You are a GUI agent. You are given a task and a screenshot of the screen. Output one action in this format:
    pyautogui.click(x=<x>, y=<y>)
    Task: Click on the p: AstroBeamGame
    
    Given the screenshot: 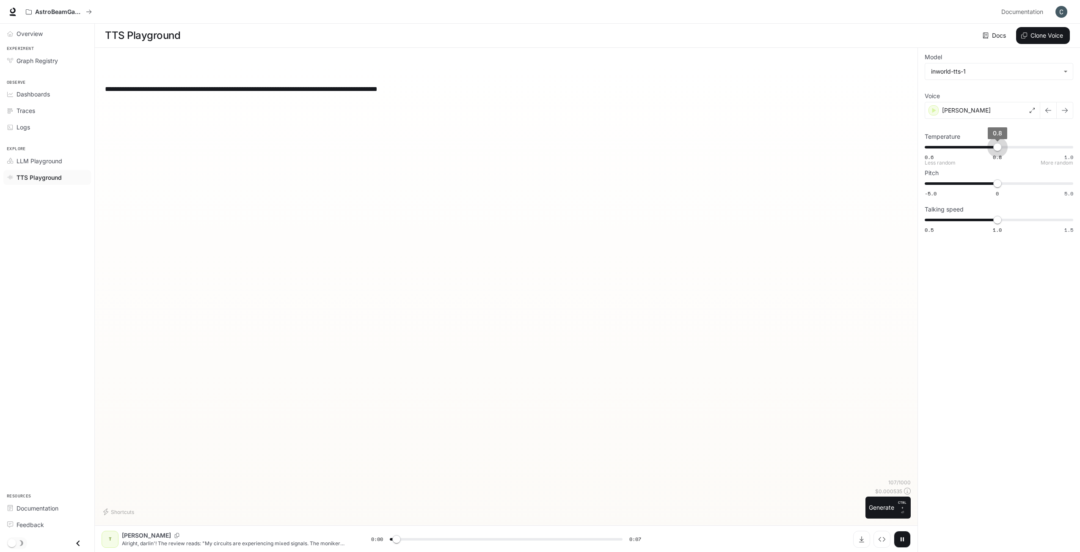 What is the action you would take?
    pyautogui.click(x=59, y=12)
    